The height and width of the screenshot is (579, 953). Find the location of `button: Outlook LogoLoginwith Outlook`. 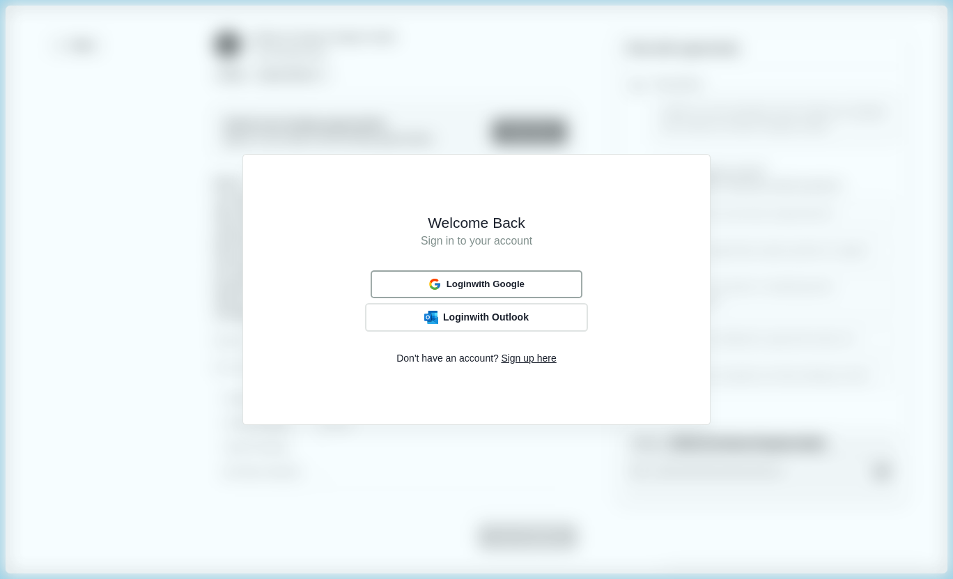

button: Outlook LogoLoginwith Outlook is located at coordinates (477, 317).